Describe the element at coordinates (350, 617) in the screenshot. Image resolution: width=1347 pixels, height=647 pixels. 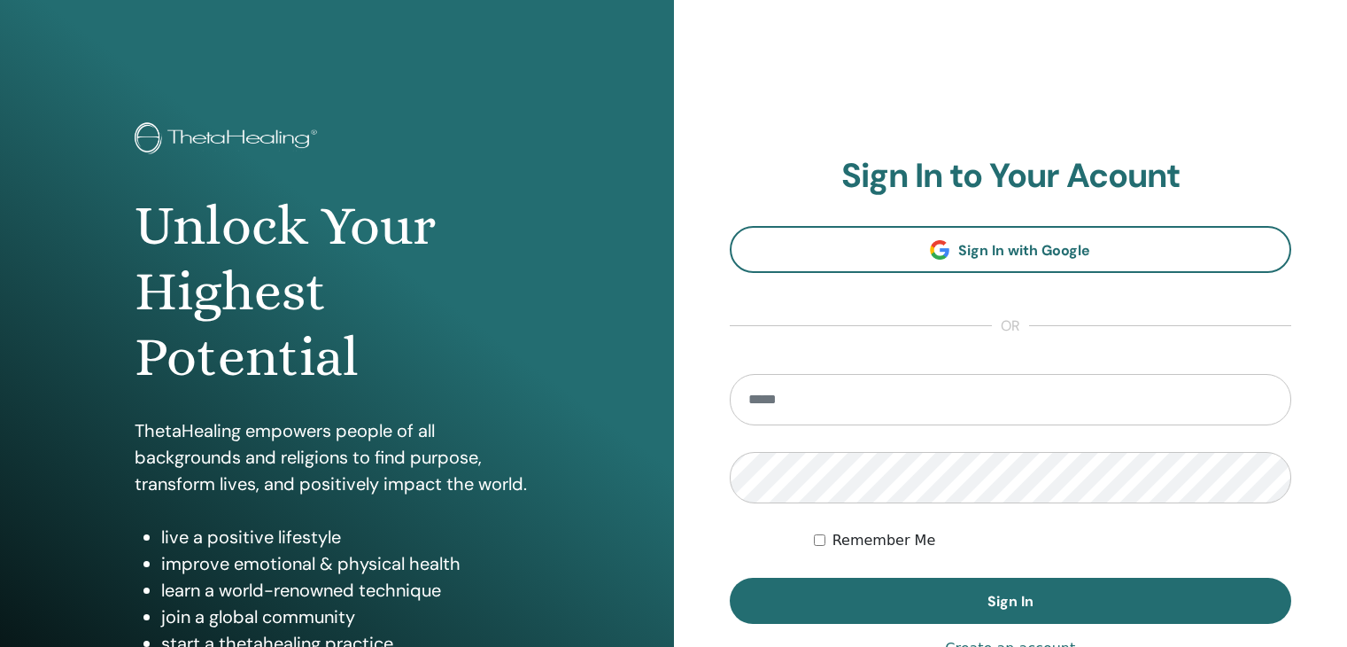
I see `li: join a global community` at that location.